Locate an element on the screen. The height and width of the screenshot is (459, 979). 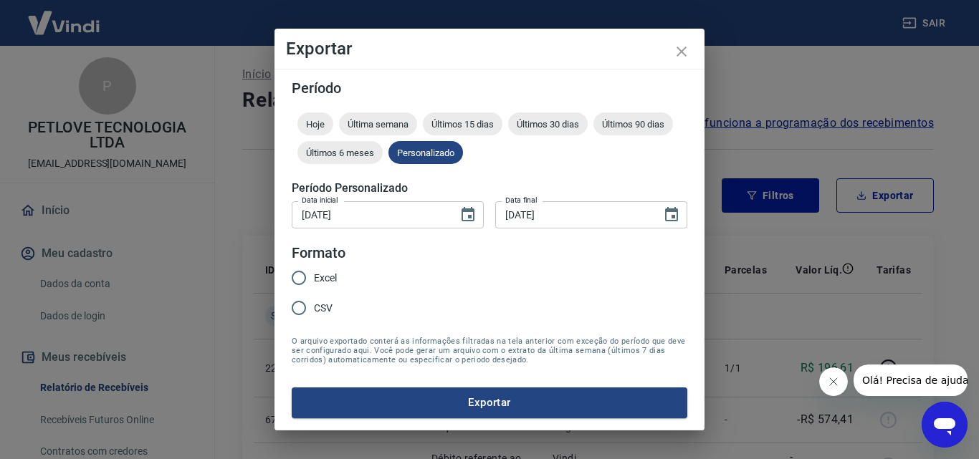
span: Últimos 6 meses is located at coordinates (340, 153).